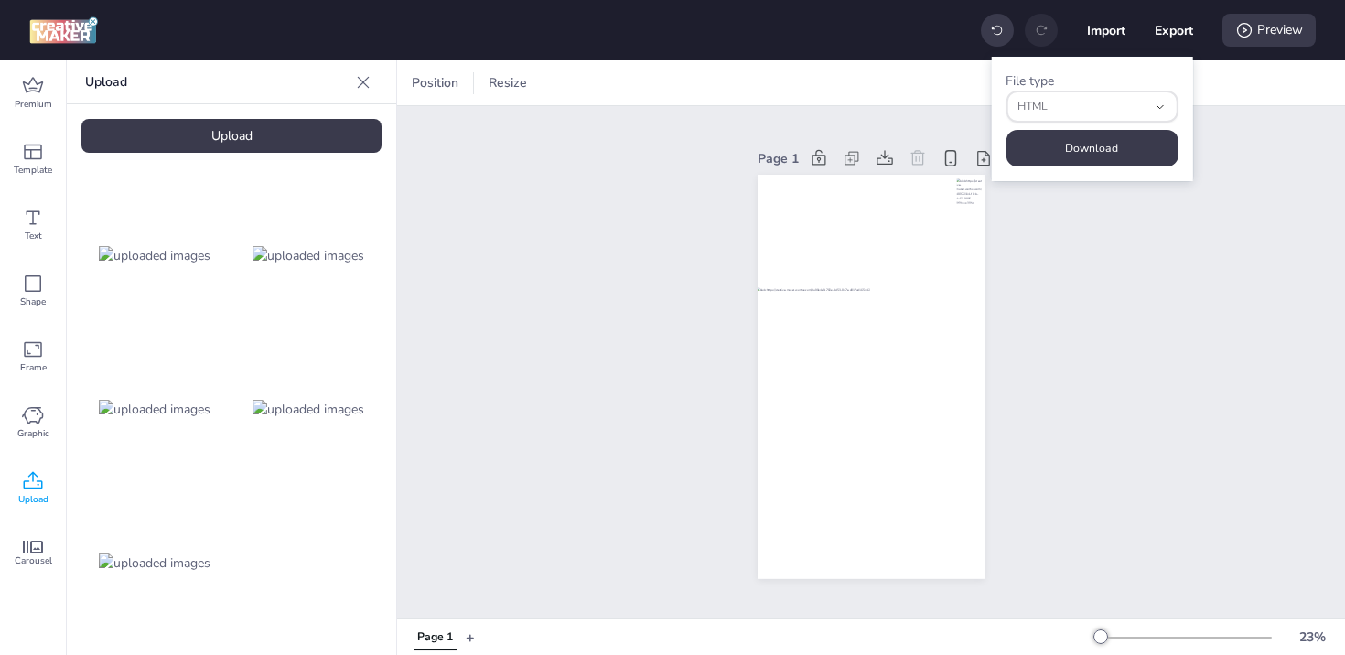  I want to click on p: Upload, so click(217, 82).